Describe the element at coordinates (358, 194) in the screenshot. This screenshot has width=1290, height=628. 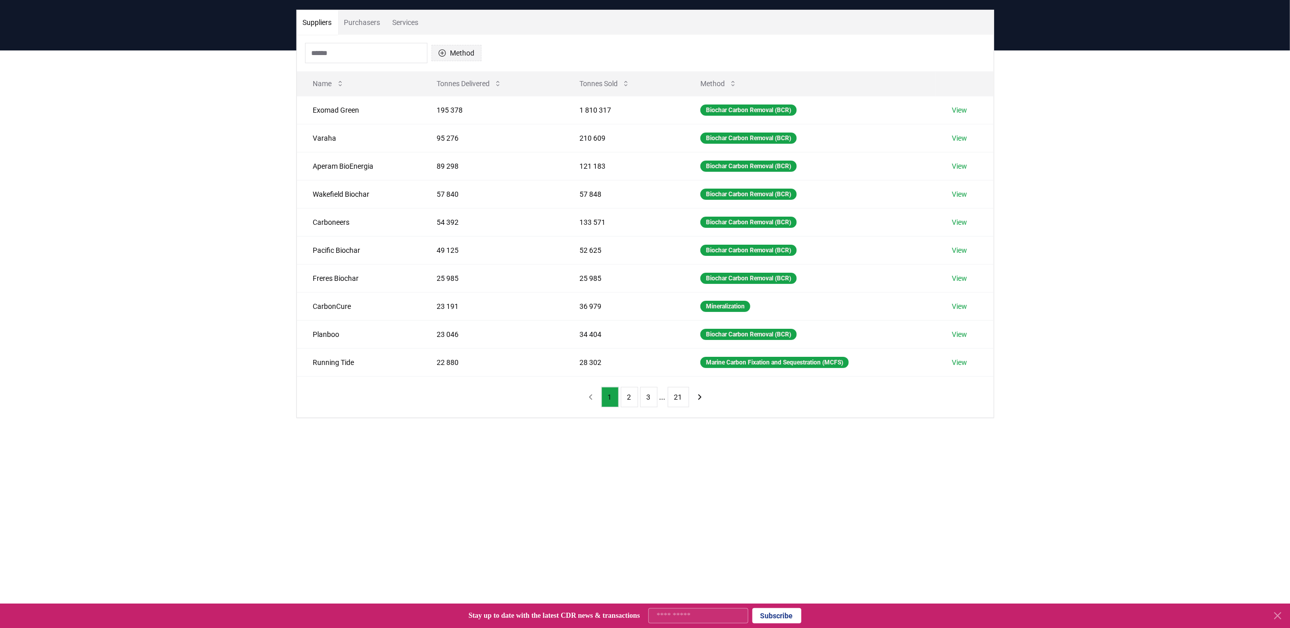
I see `td: Wakefield Biochar` at that location.